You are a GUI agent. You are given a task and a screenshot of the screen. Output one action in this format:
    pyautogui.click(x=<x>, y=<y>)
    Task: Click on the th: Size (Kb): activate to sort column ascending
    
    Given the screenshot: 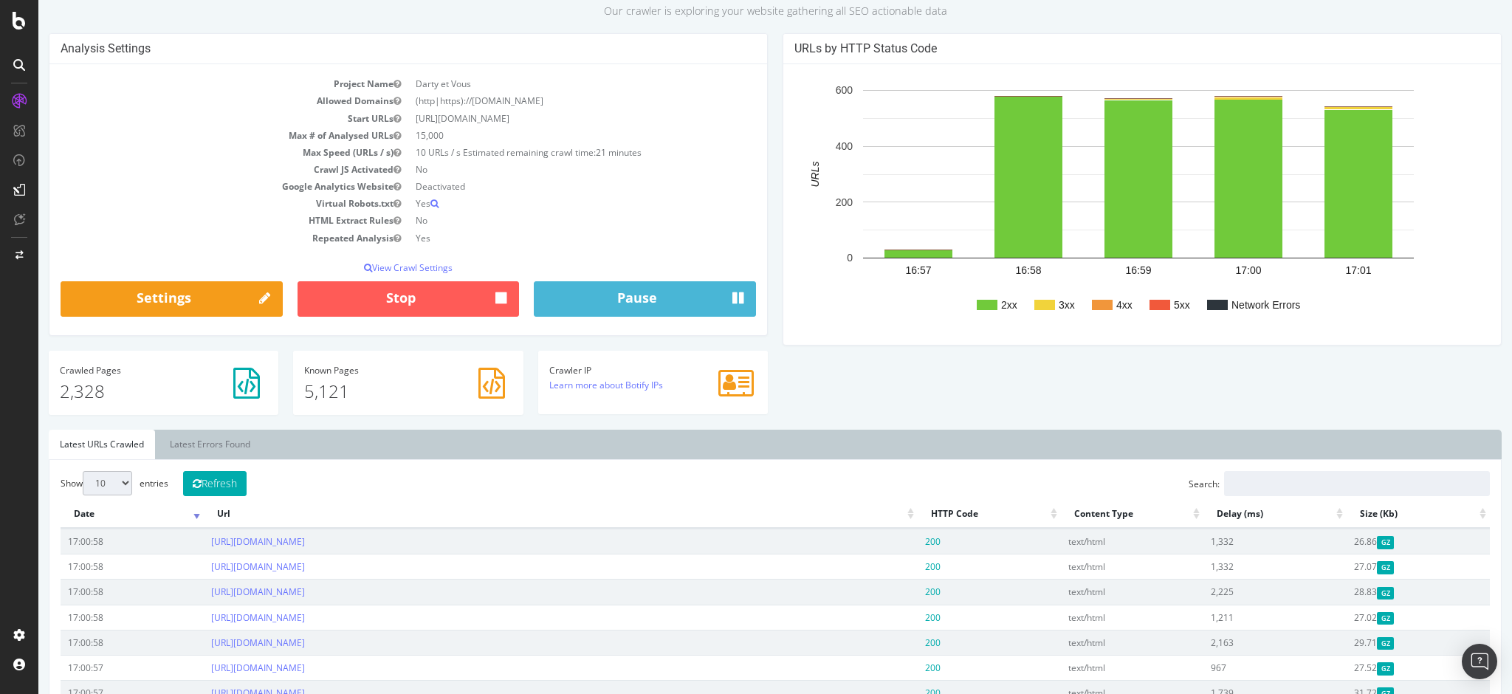 What is the action you would take?
    pyautogui.click(x=1380, y=514)
    